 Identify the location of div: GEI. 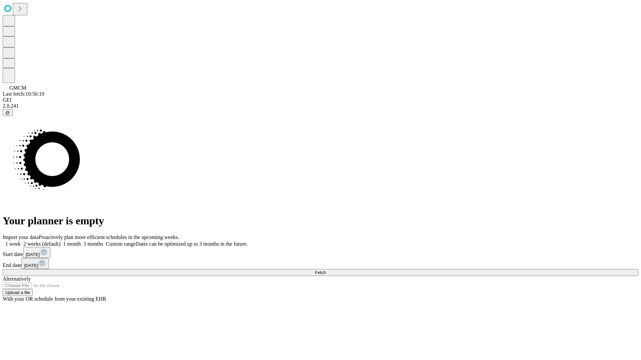
(320, 100).